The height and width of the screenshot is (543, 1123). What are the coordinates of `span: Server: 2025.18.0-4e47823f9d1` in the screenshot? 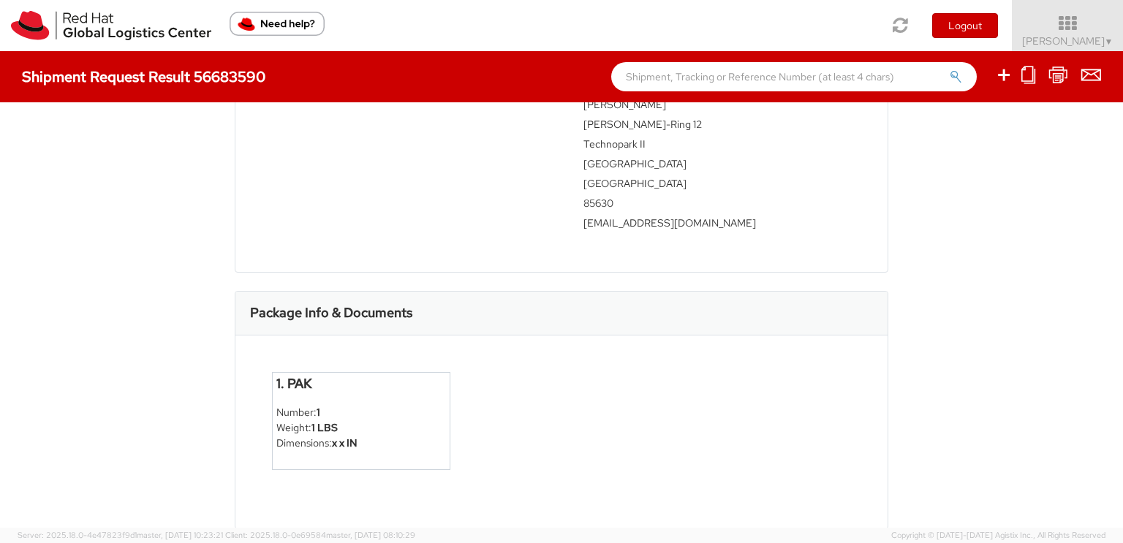 It's located at (120, 535).